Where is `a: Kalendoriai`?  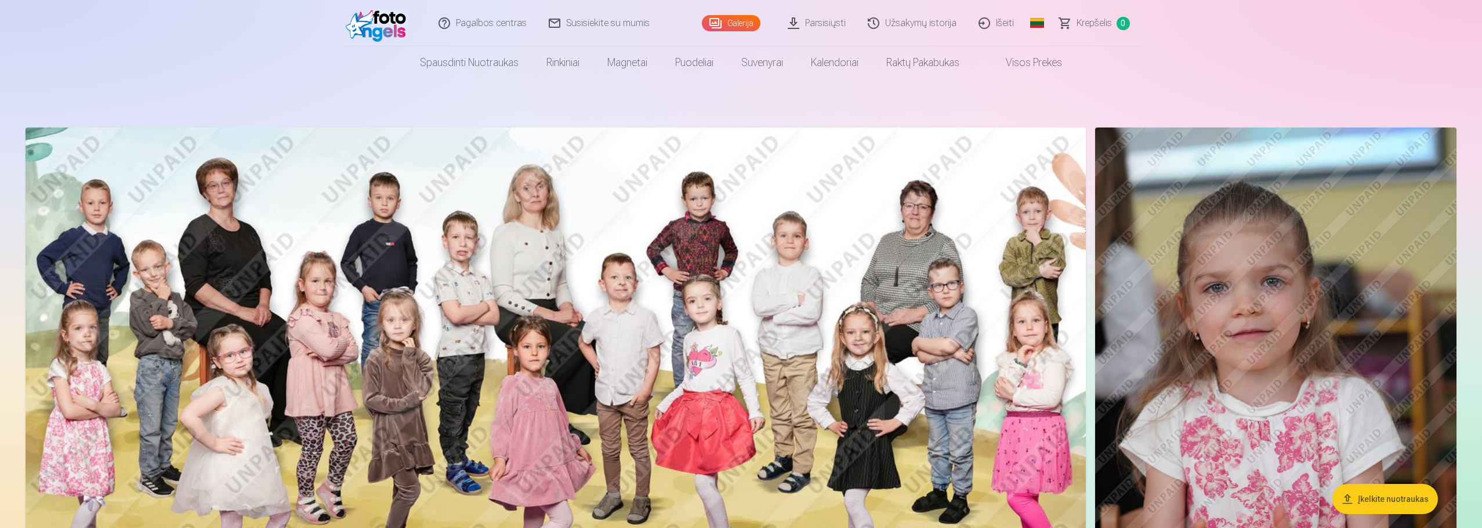 a: Kalendoriai is located at coordinates (834, 63).